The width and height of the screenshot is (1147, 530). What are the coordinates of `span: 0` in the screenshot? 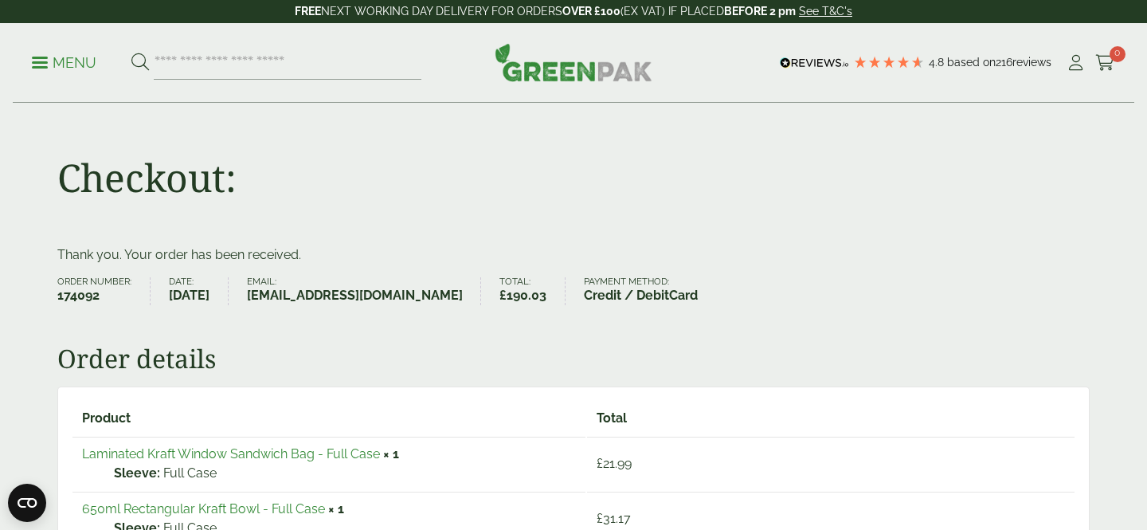 It's located at (1118, 54).